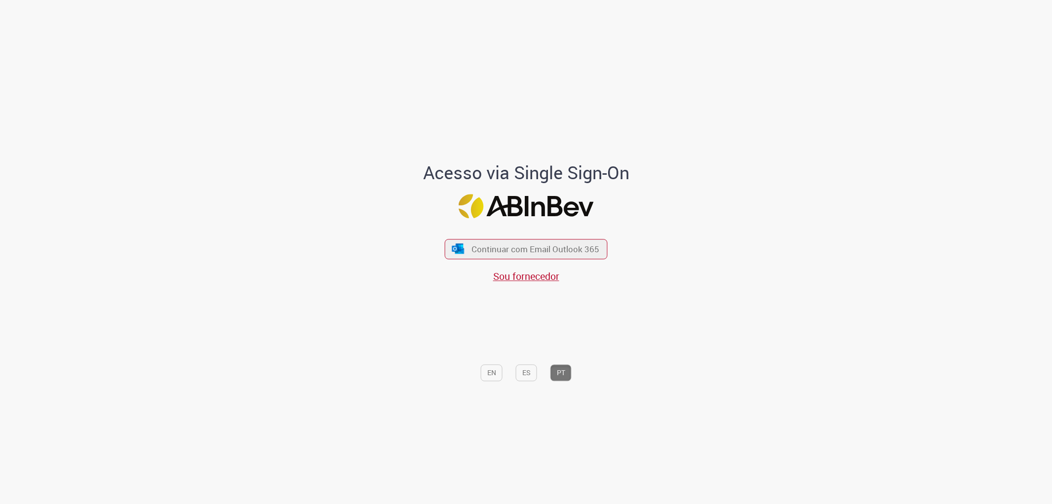 This screenshot has width=1052, height=504. I want to click on img: ícone Azure/Microsoft 360, so click(458, 248).